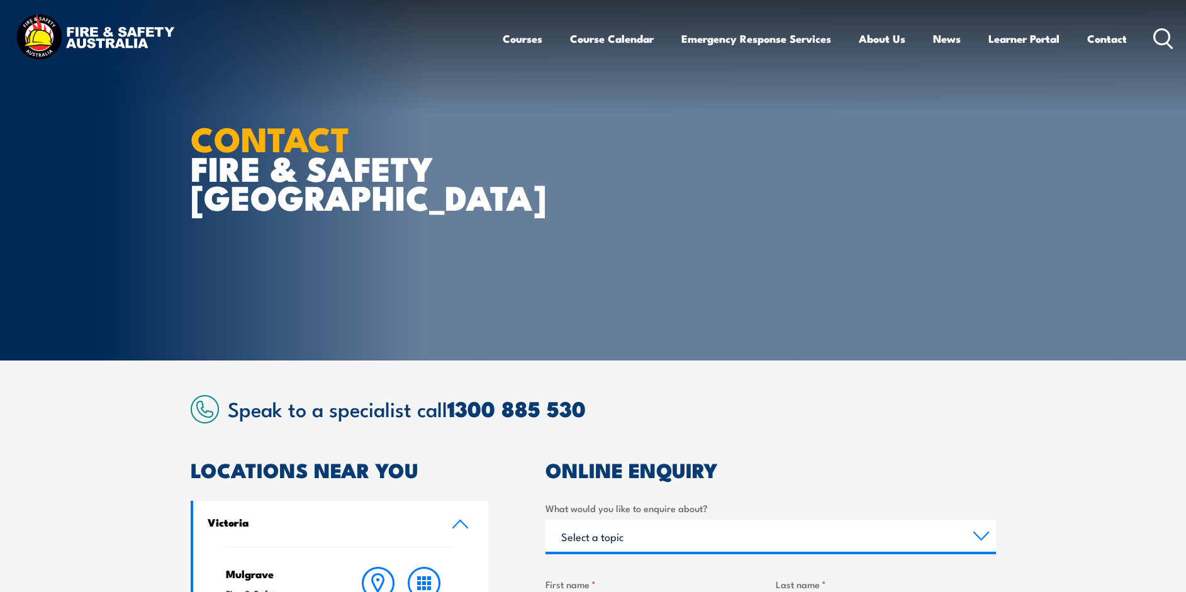  I want to click on h4: Mulgrave, so click(278, 574).